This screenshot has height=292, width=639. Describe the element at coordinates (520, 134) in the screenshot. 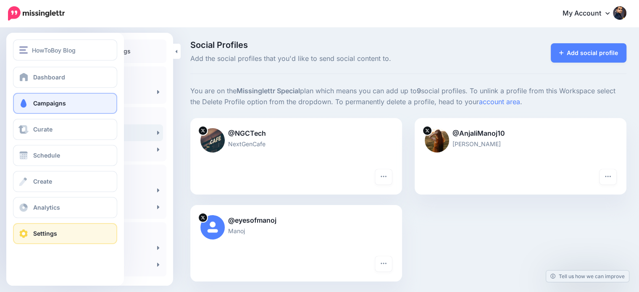

I see `p: @AnjaliManoj10` at that location.